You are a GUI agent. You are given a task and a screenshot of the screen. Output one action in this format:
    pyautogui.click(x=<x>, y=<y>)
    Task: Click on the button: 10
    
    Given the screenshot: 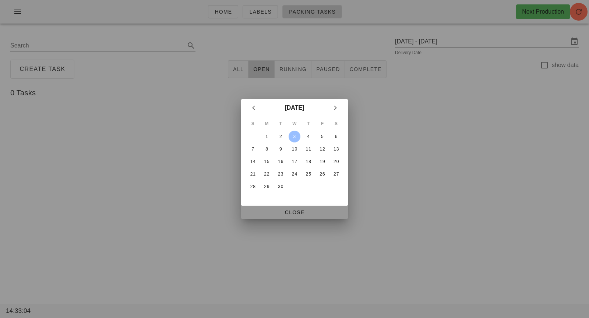 What is the action you would take?
    pyautogui.click(x=294, y=149)
    